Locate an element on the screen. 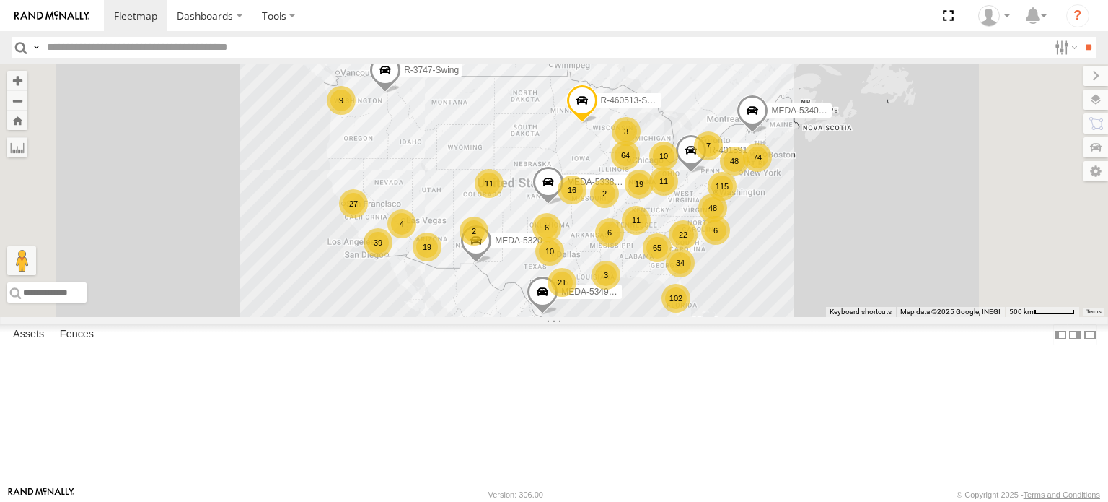 The height and width of the screenshot is (502, 1108). div: 39 is located at coordinates (378, 242).